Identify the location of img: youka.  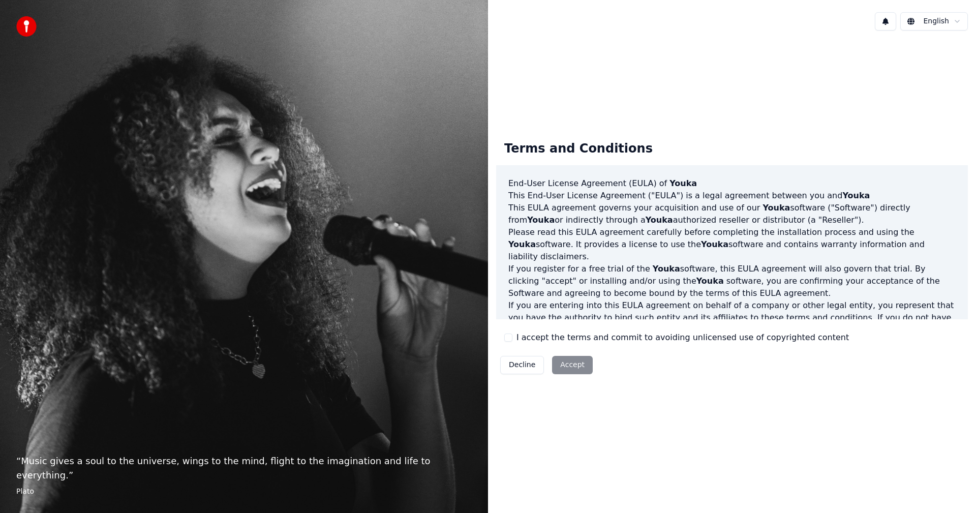
(26, 26).